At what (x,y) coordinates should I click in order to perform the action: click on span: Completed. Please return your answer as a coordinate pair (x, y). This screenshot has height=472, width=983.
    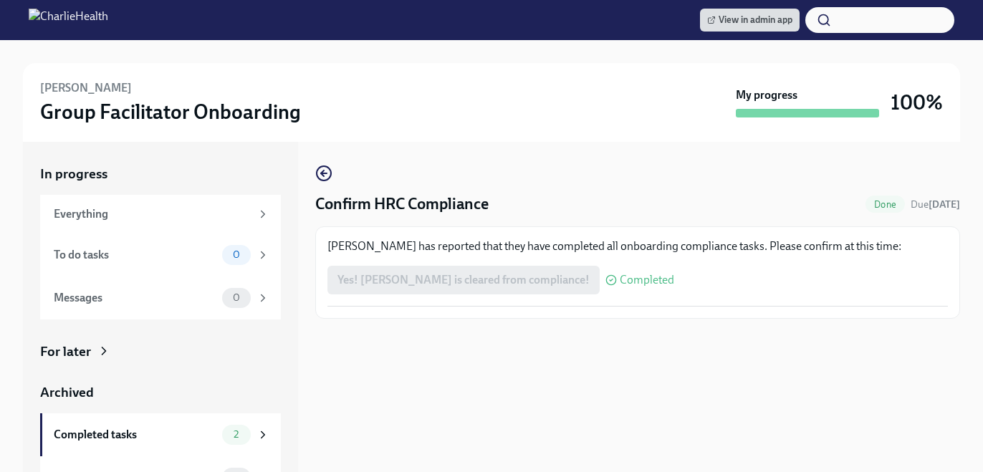
    Looking at the image, I should click on (647, 280).